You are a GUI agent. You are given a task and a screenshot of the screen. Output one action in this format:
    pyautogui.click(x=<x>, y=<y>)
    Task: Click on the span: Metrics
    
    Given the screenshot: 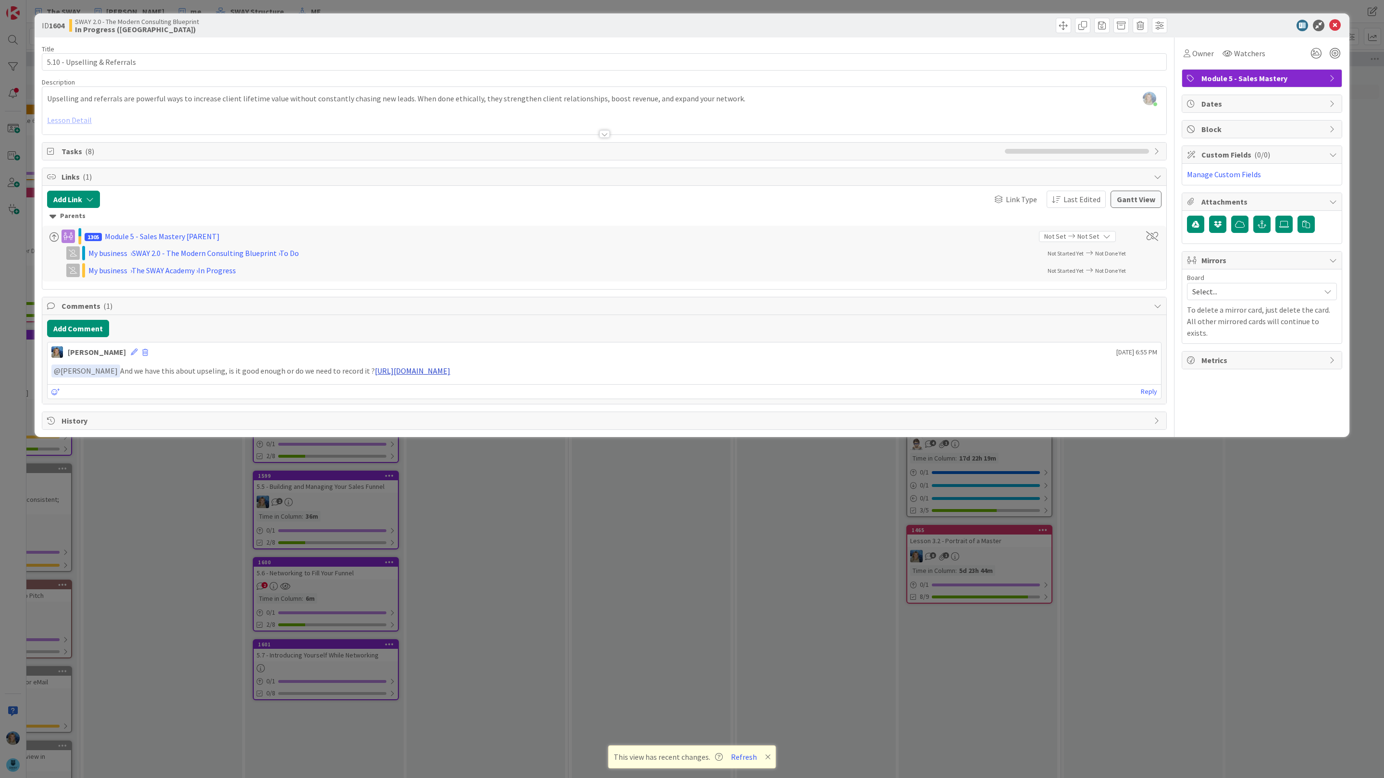 What is the action you would take?
    pyautogui.click(x=1263, y=360)
    